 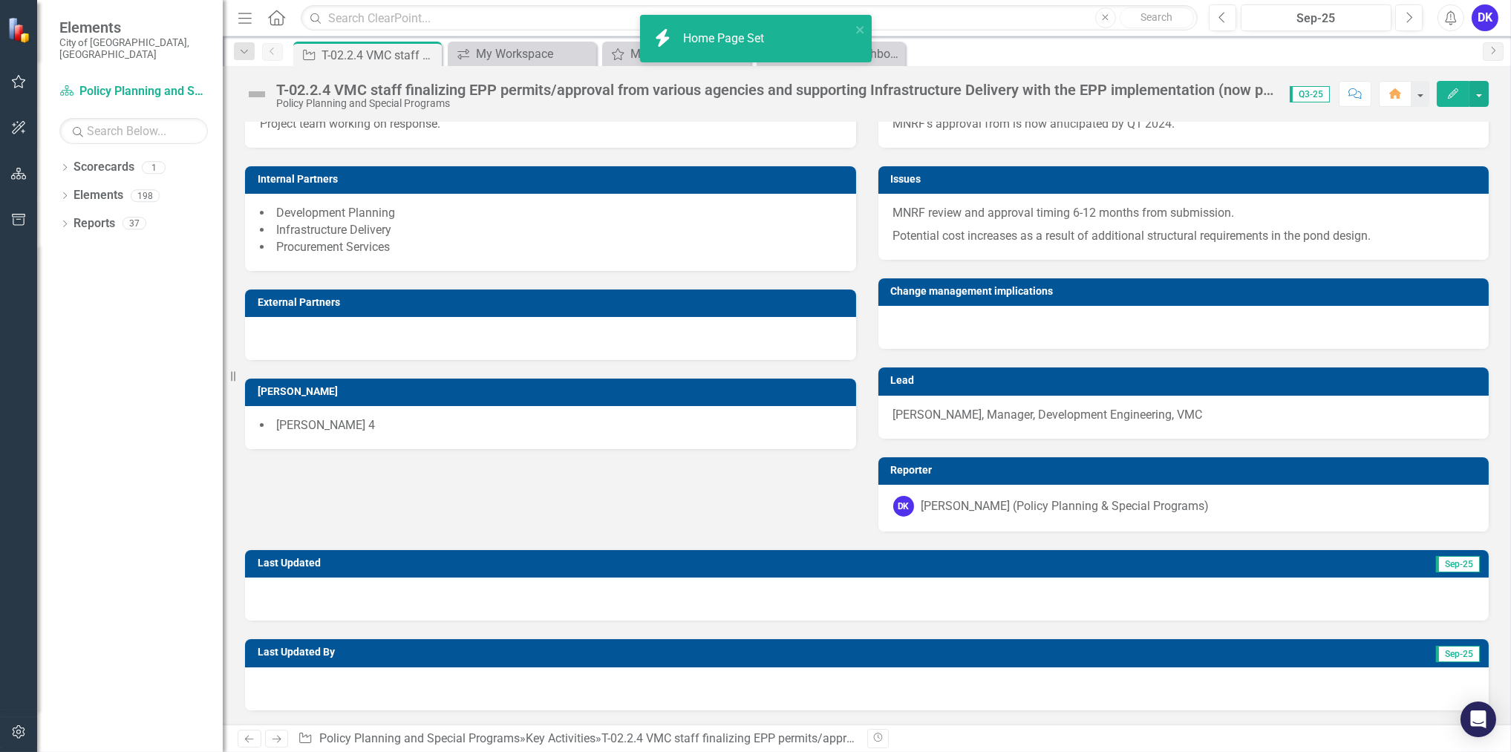 What do you see at coordinates (145, 195) in the screenshot?
I see `div: 198` at bounding box center [145, 195].